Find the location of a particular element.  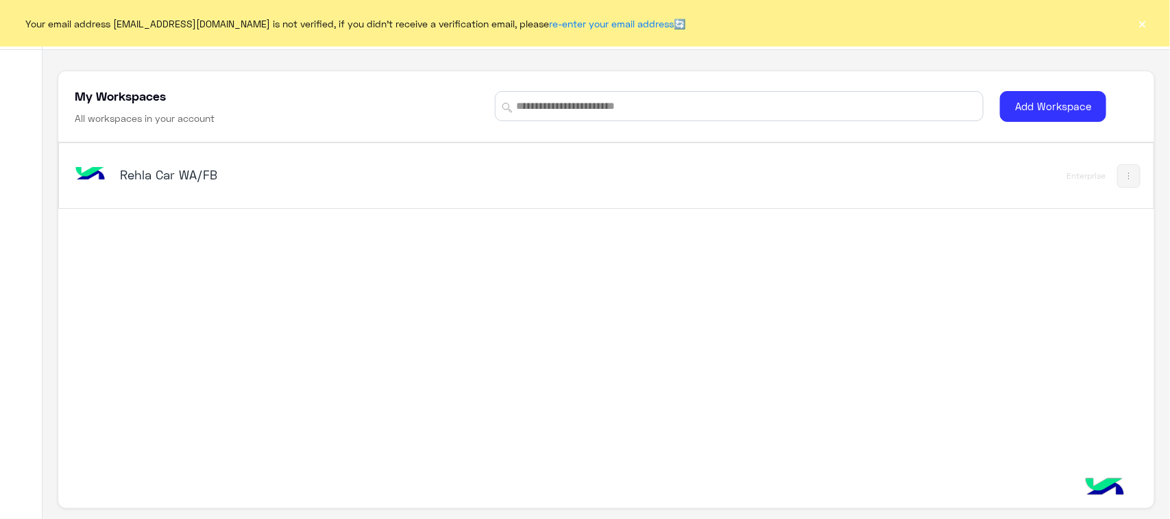

img: bot image is located at coordinates (90, 175).